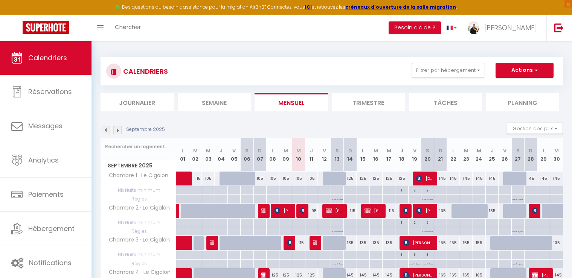  Describe the element at coordinates (247, 155) in the screenshot. I see `th: 06` at that location.